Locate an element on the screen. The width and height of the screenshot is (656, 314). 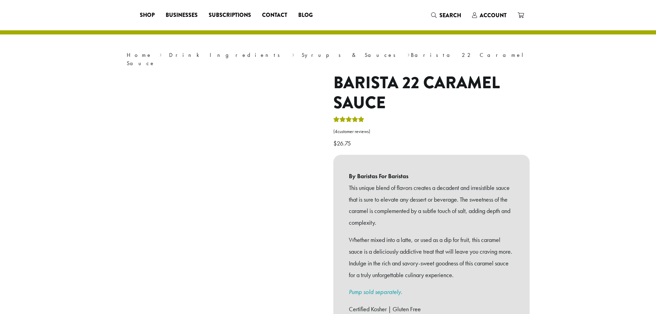
span: Account is located at coordinates (493, 15).